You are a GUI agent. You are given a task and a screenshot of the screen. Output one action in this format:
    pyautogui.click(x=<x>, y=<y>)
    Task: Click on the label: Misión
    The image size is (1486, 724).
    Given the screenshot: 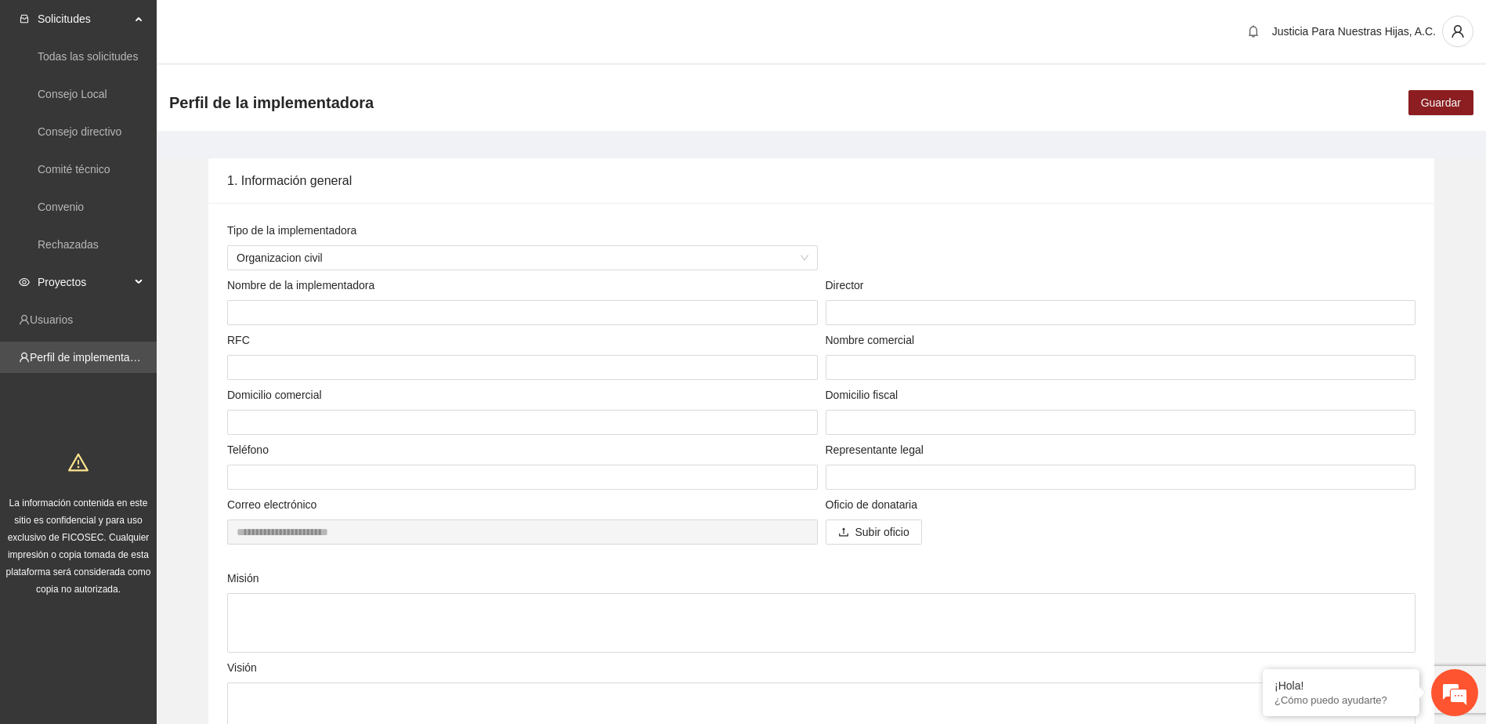 What is the action you would take?
    pyautogui.click(x=243, y=578)
    